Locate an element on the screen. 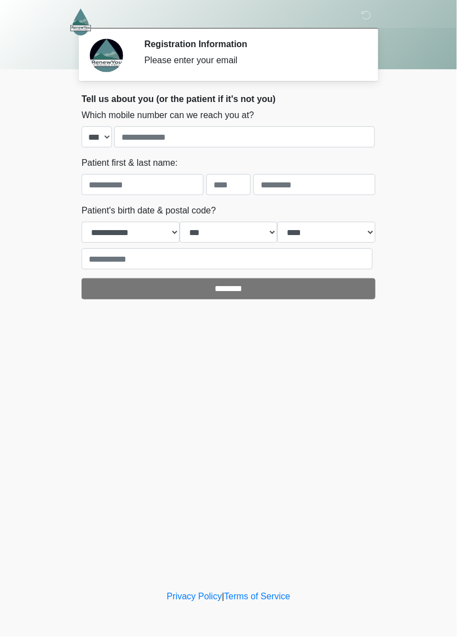 This screenshot has height=637, width=457. a: Terms of Service is located at coordinates (257, 597).